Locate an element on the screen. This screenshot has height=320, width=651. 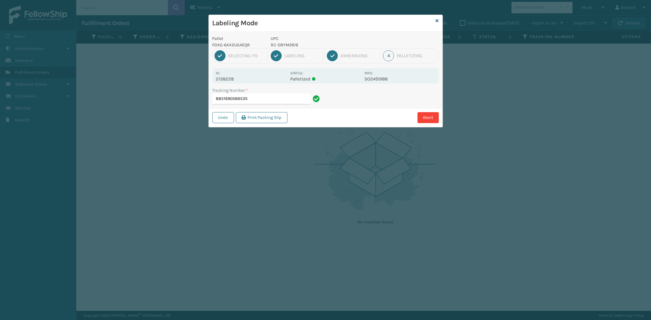
div: 3 is located at coordinates (332, 56).